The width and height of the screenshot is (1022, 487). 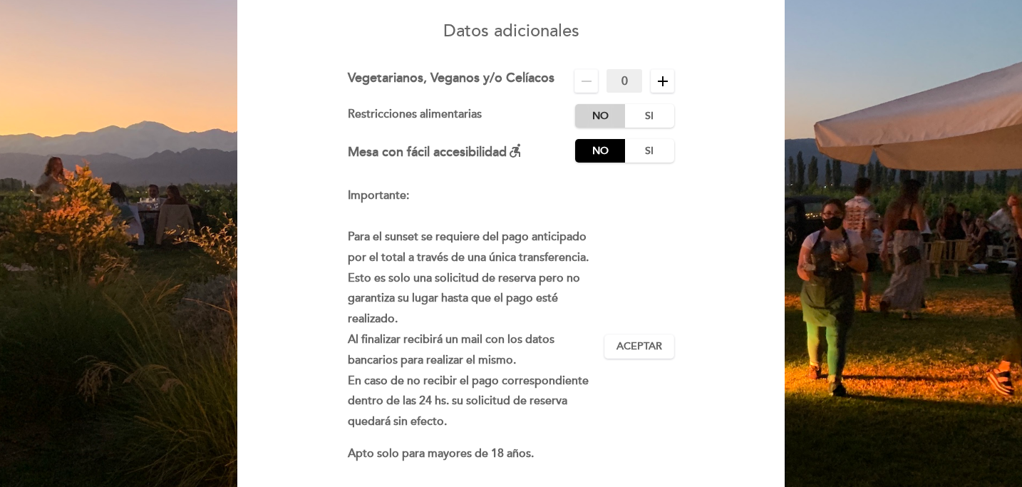 I want to click on strong: Importante: Para el sunset se requiere del pago anticipado por el total a través de una única tra..., so click(x=468, y=308).